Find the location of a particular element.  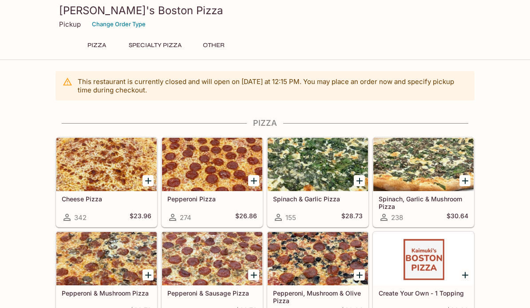

h5: $23.96 is located at coordinates (140, 217).